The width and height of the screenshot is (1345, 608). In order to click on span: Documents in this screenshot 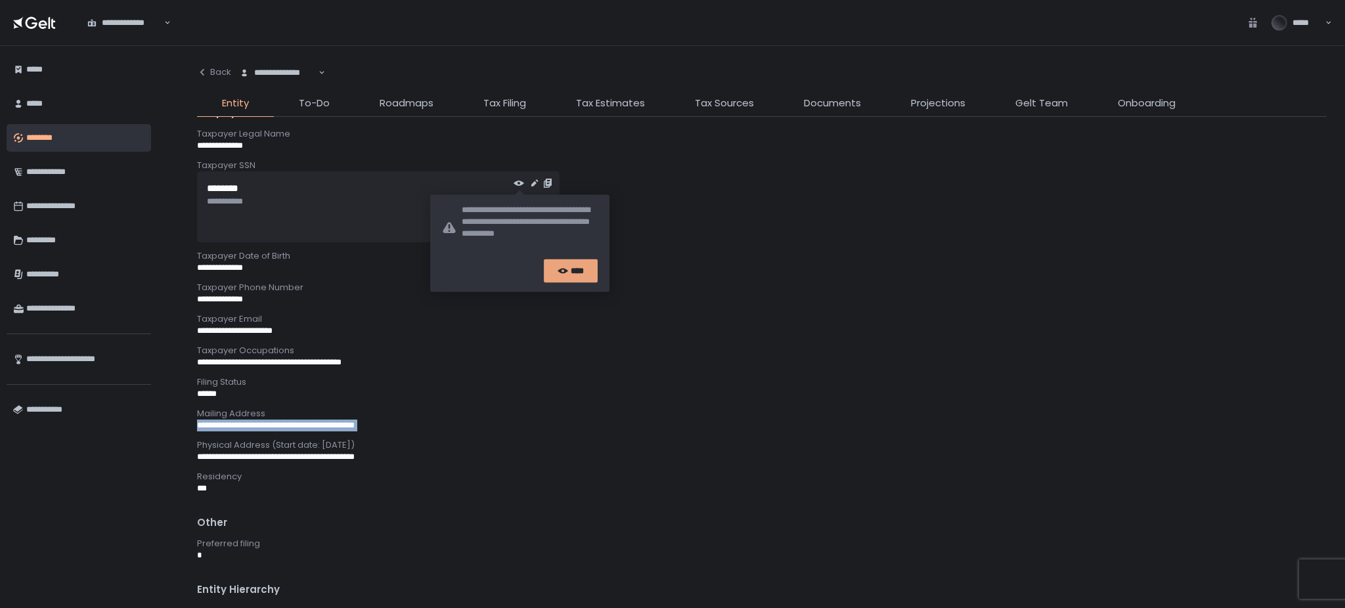, I will do `click(832, 103)`.